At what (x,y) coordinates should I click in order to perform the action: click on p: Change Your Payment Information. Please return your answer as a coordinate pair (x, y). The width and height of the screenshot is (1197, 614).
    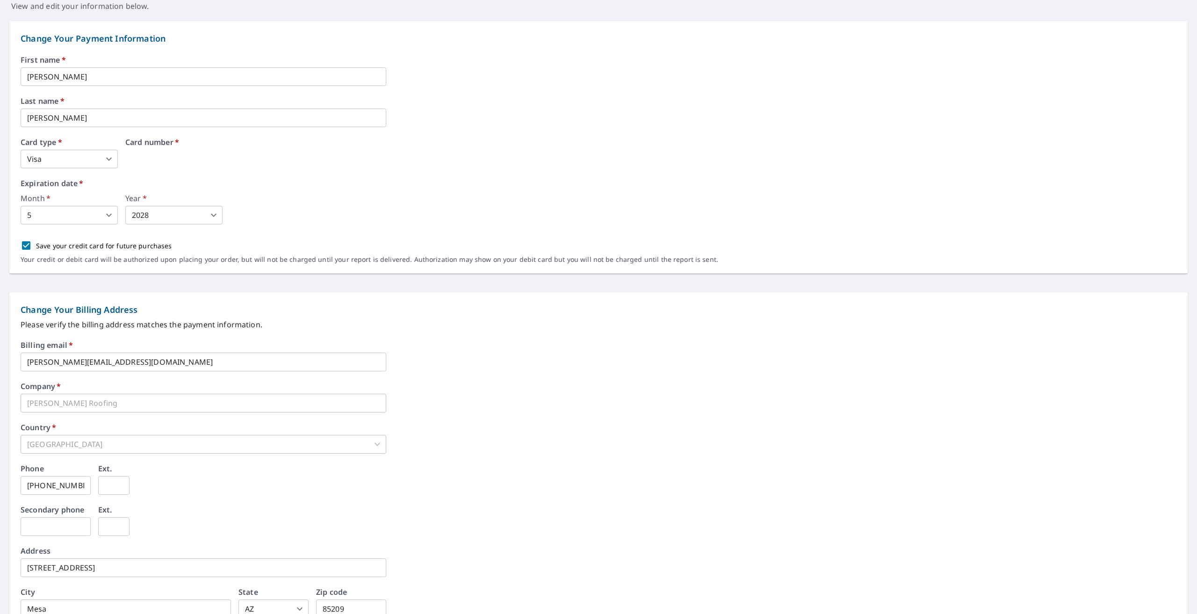
    Looking at the image, I should click on (598, 38).